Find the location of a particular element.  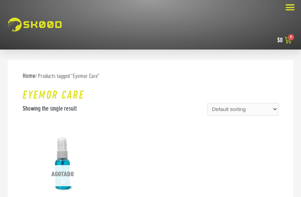

p: Showing the single result is located at coordinates (49, 109).